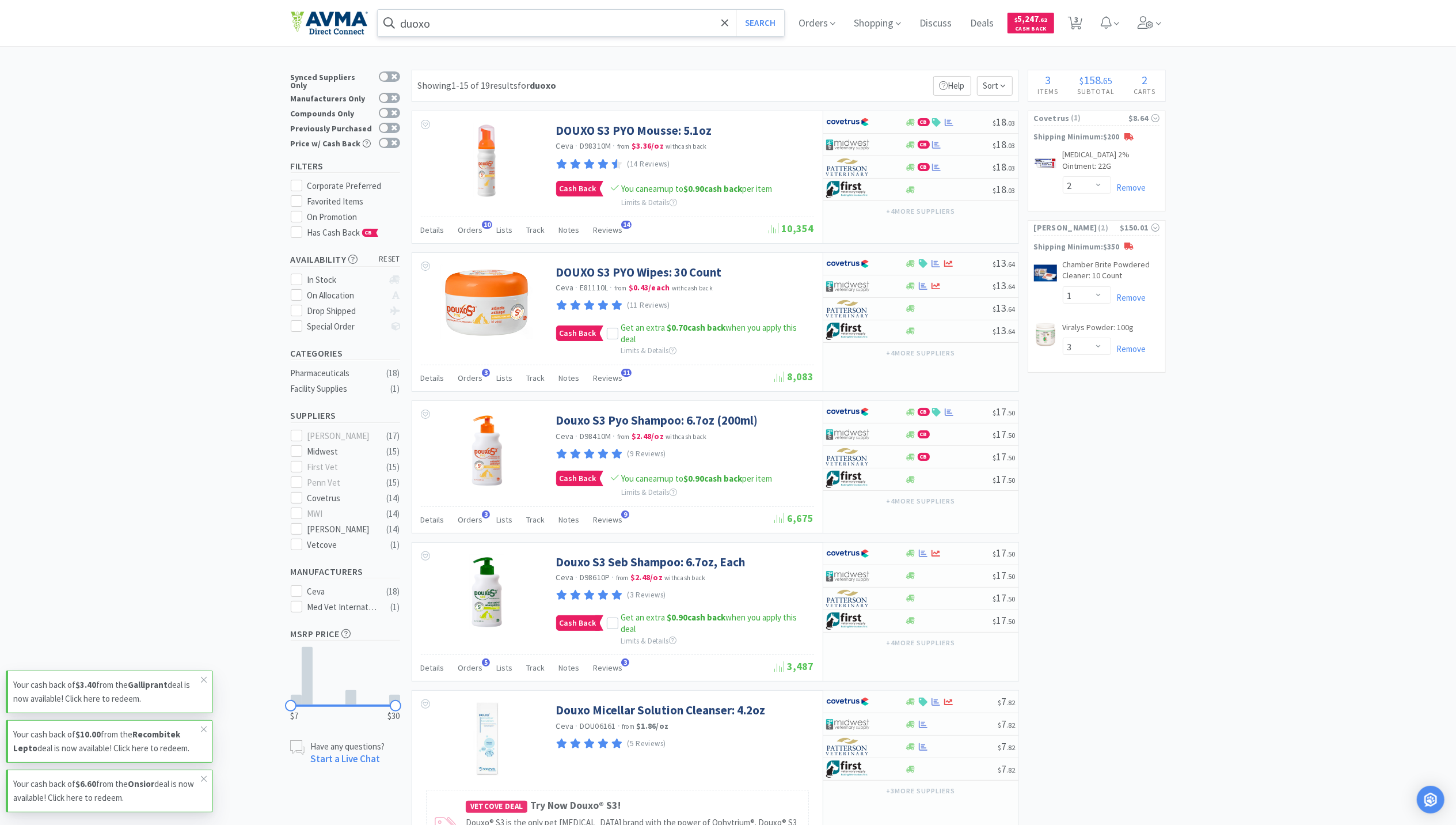 Image resolution: width=1456 pixels, height=825 pixels. I want to click on span: Sort, so click(995, 85).